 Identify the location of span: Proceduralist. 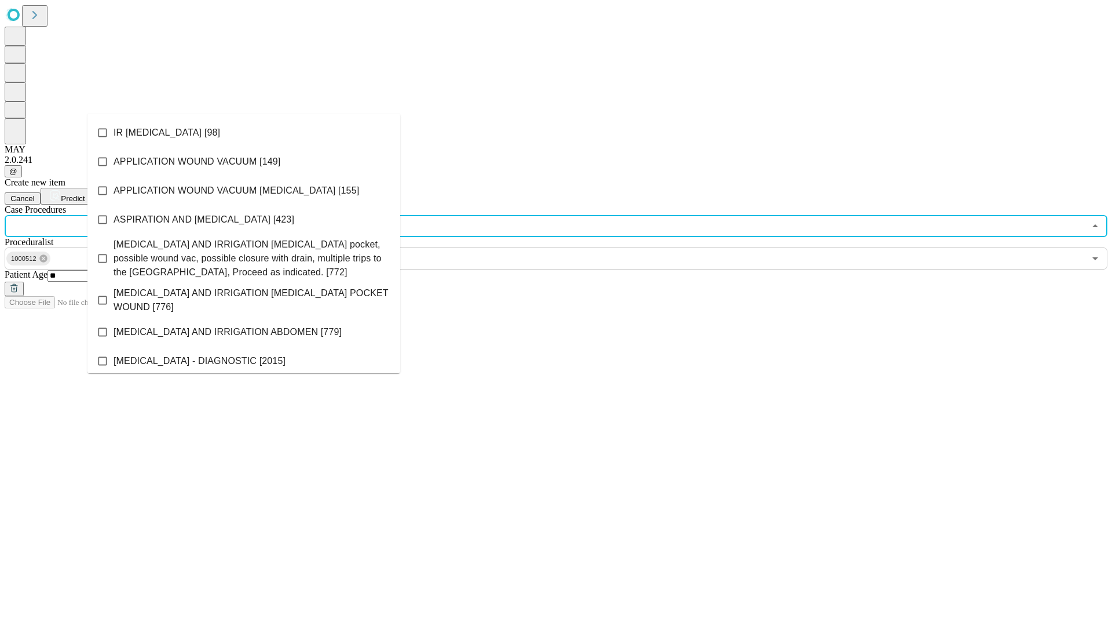
(29, 242).